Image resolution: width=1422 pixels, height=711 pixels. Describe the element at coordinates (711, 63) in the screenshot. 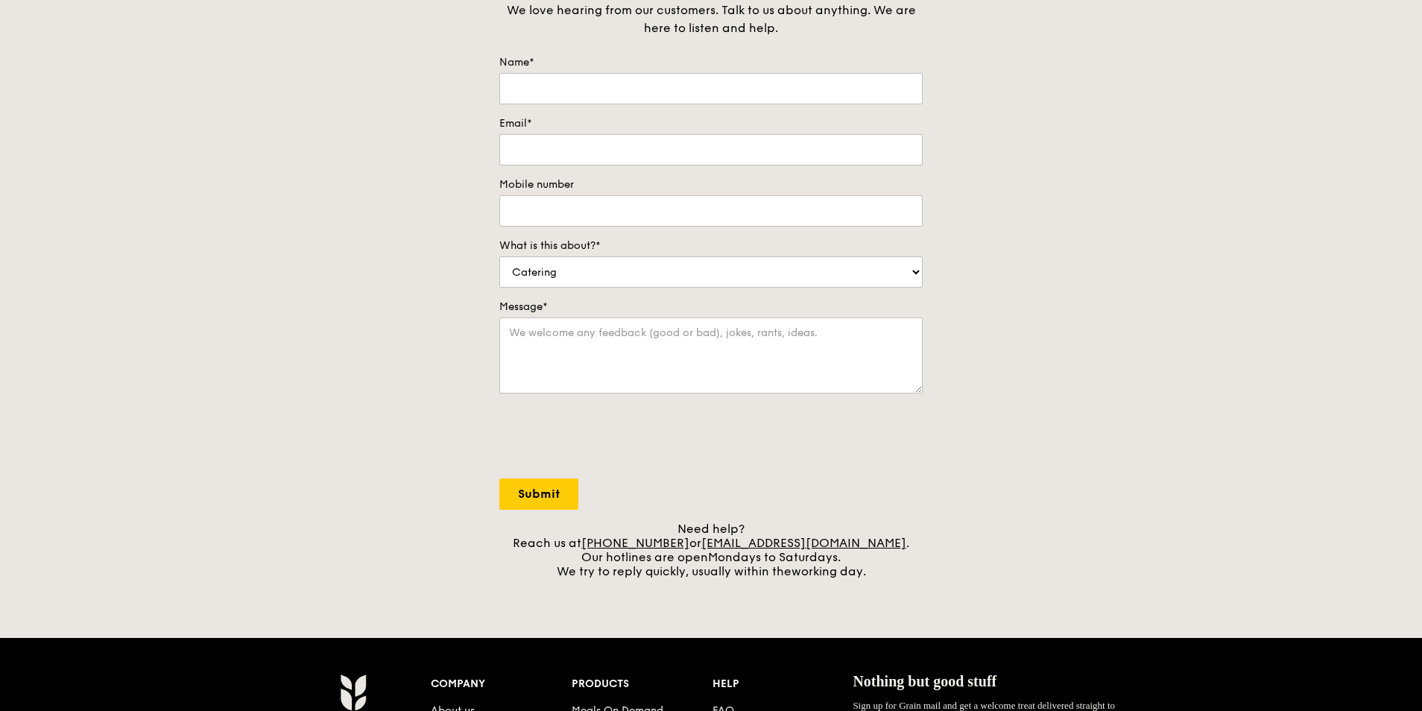

I see `label: Name*` at that location.